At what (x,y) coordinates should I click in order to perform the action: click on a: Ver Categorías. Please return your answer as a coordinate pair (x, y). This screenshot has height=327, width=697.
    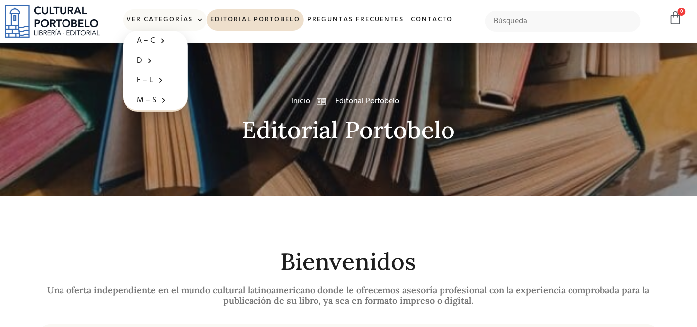
    Looking at the image, I should click on (165, 20).